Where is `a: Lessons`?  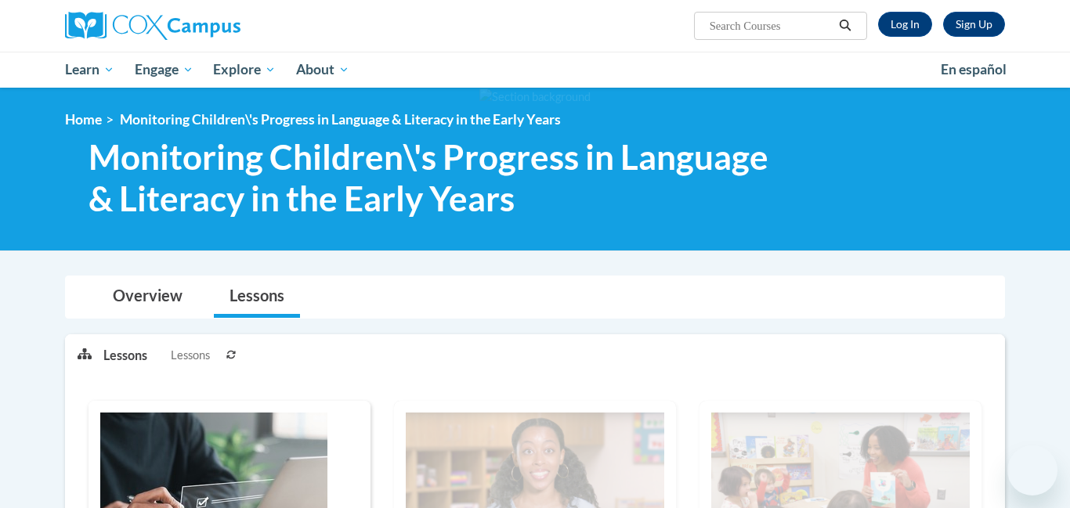 a: Lessons is located at coordinates (257, 297).